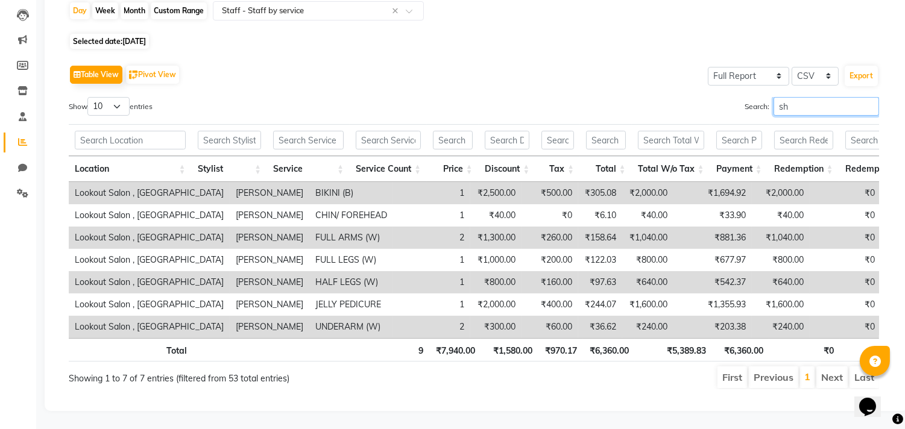 This screenshot has width=905, height=429. I want to click on th: ₹6,360.00, so click(609, 350).